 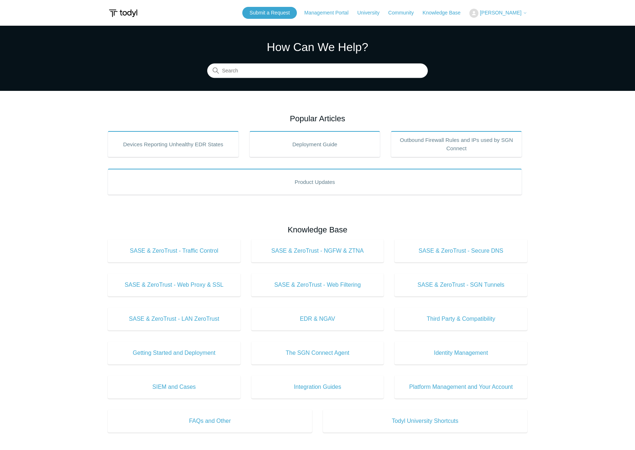 What do you see at coordinates (210, 421) in the screenshot?
I see `span: FAQs and Other` at bounding box center [210, 421].